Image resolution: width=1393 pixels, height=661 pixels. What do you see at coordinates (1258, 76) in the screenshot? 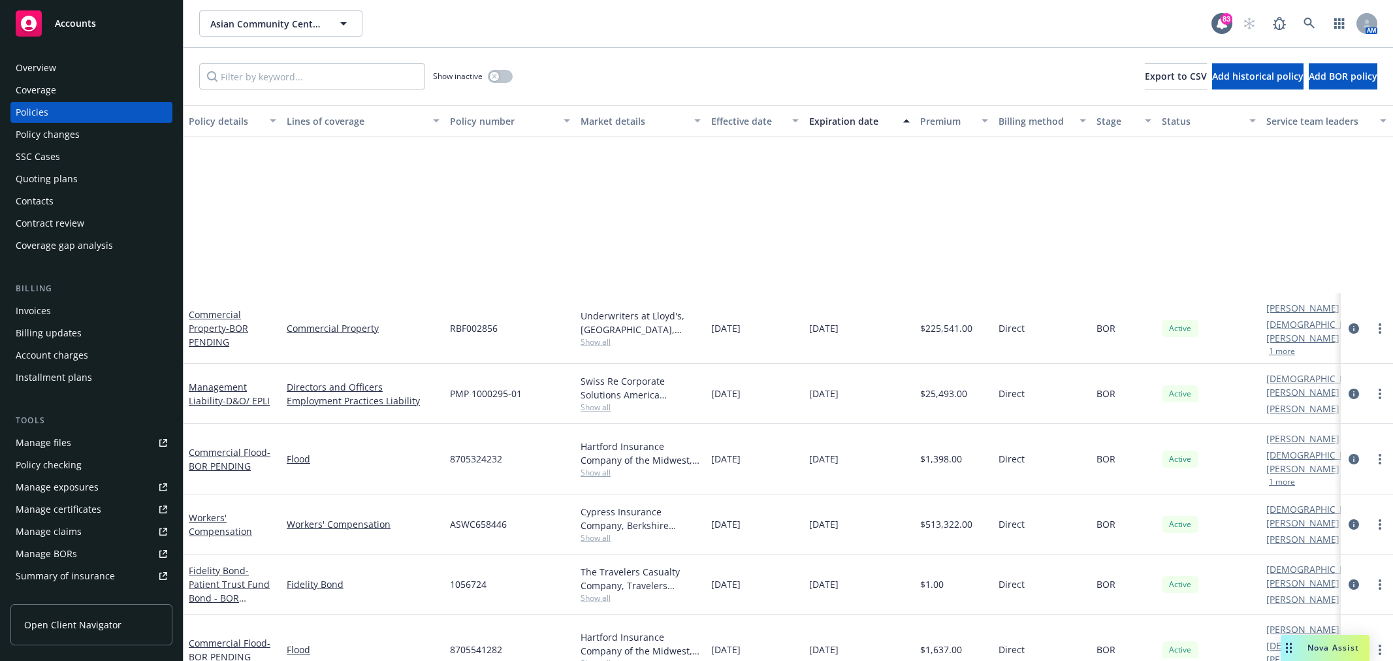
I see `button: Add historical policy` at bounding box center [1258, 76].